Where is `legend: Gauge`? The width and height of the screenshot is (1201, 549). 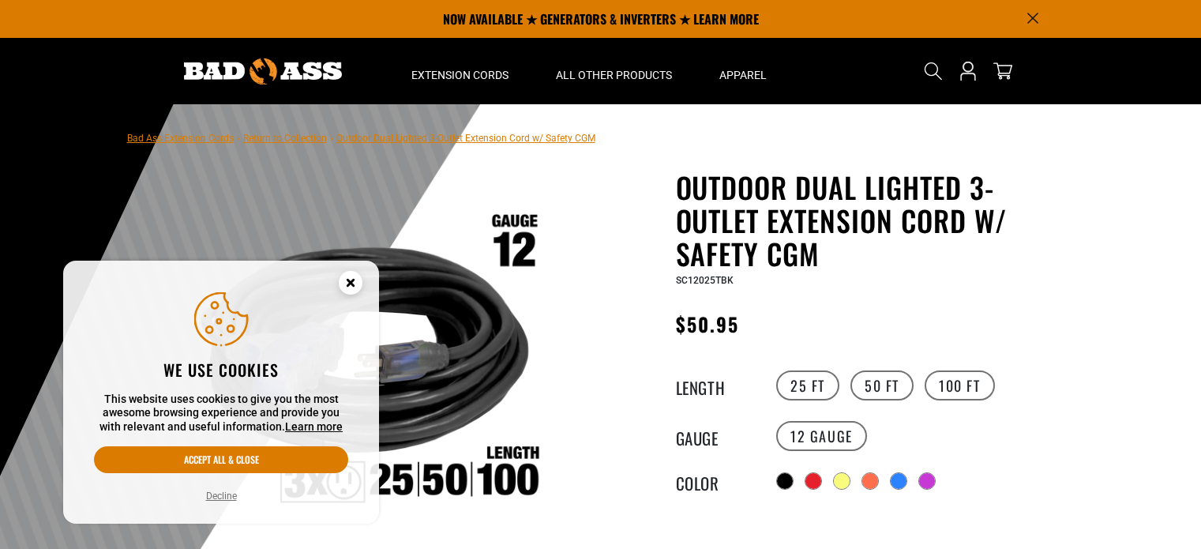 legend: Gauge is located at coordinates (716, 436).